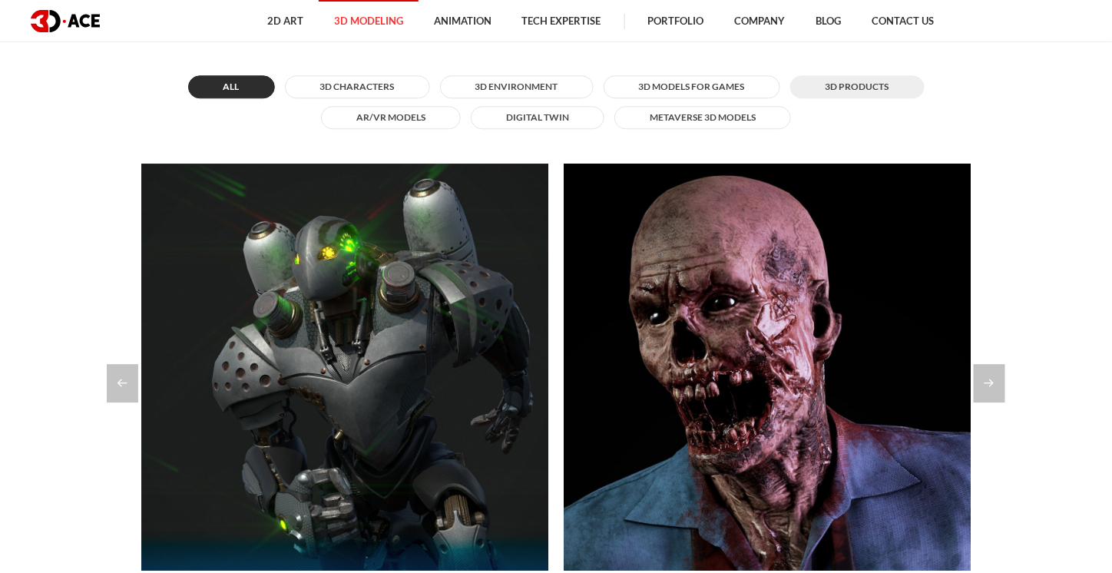 Image resolution: width=1112 pixels, height=573 pixels. I want to click on div: Next slide, so click(989, 383).